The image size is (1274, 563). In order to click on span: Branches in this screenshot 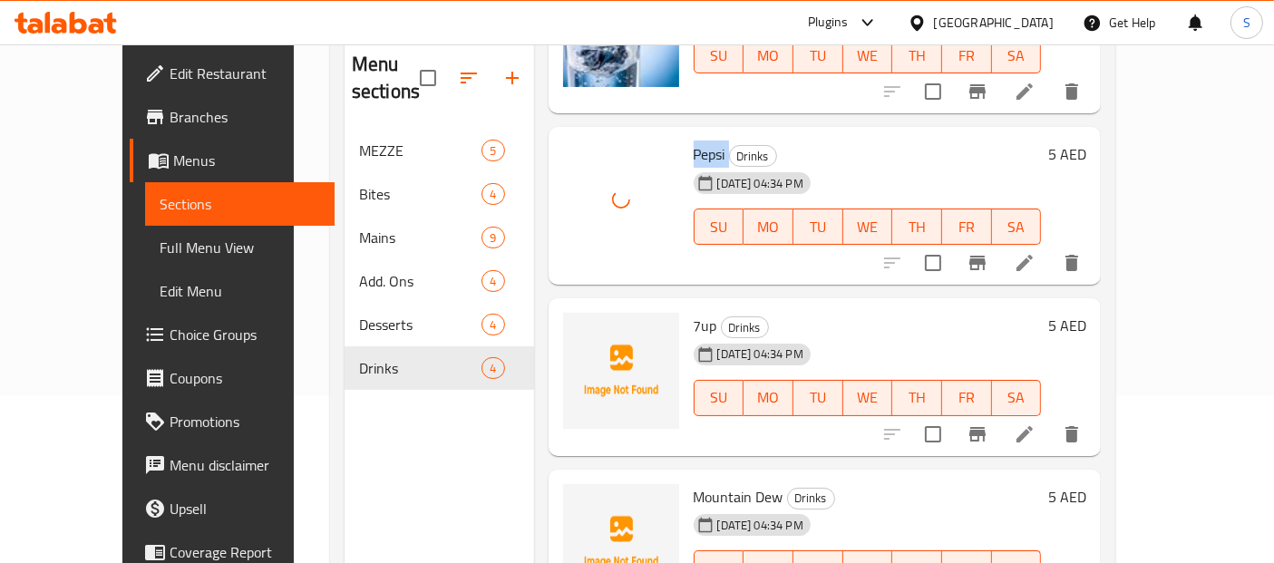, I will do `click(245, 117)`.